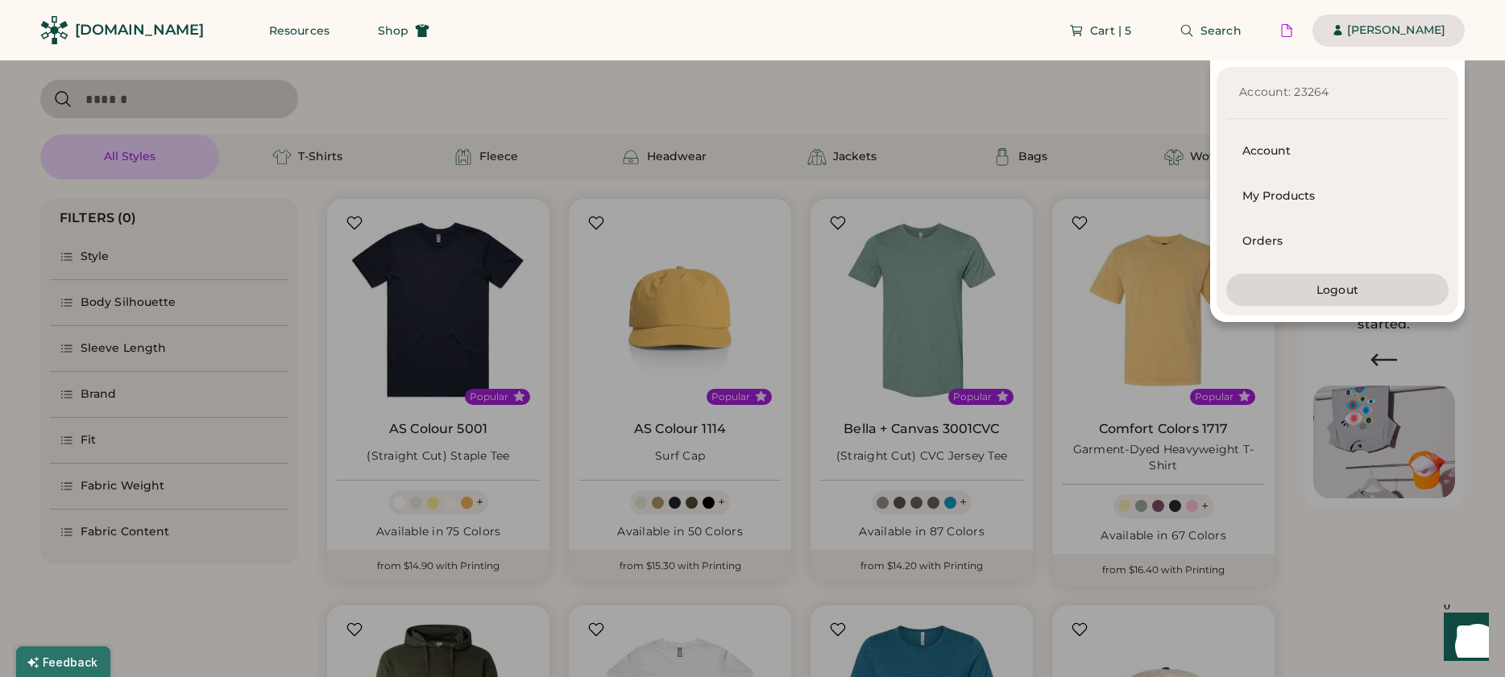  What do you see at coordinates (393, 31) in the screenshot?
I see `span: Shop` at bounding box center [393, 31].